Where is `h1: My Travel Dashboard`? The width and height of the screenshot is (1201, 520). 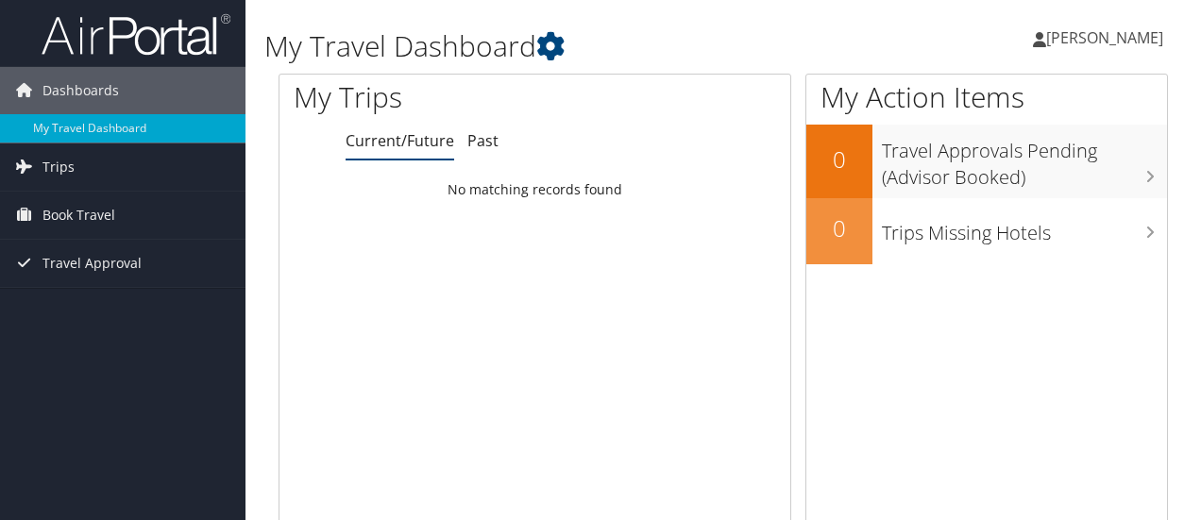 h1: My Travel Dashboard is located at coordinates (570, 46).